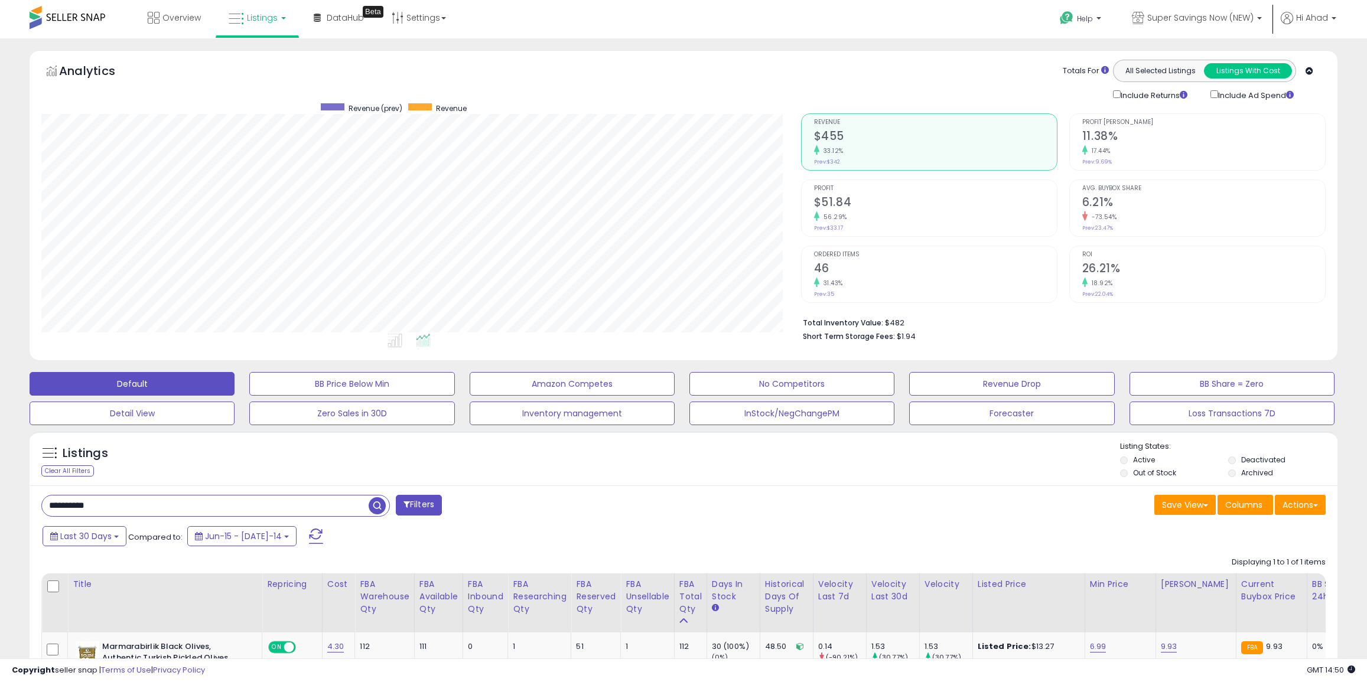 The height and width of the screenshot is (682, 1367). Describe the element at coordinates (1204, 255) in the screenshot. I see `span: ROI` at that location.